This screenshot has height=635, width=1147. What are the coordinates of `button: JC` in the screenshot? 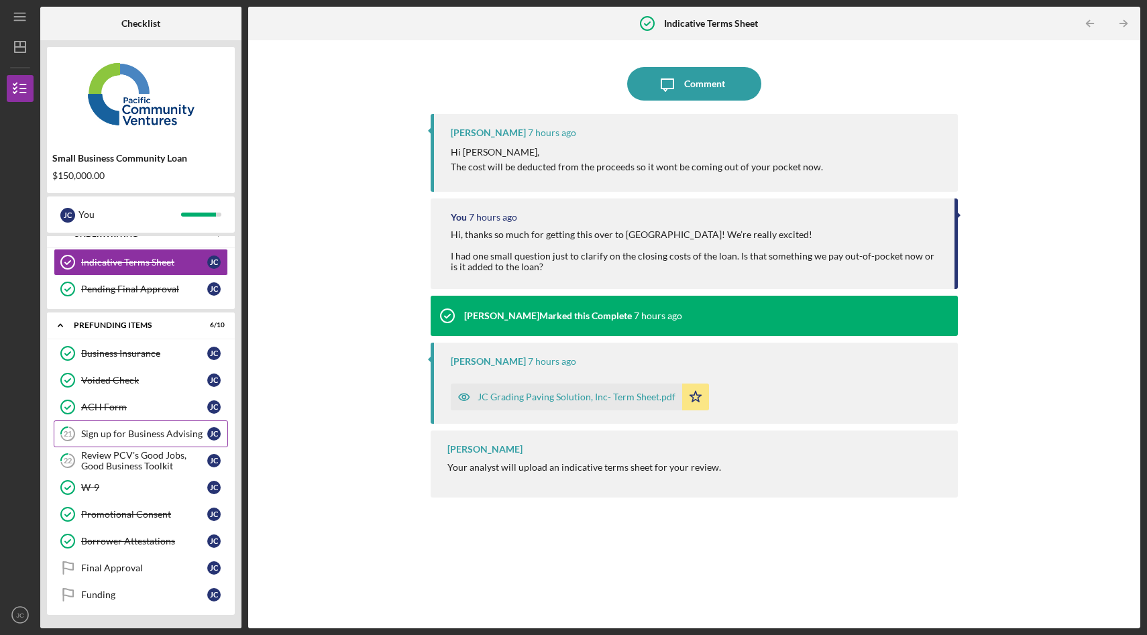 It's located at (20, 615).